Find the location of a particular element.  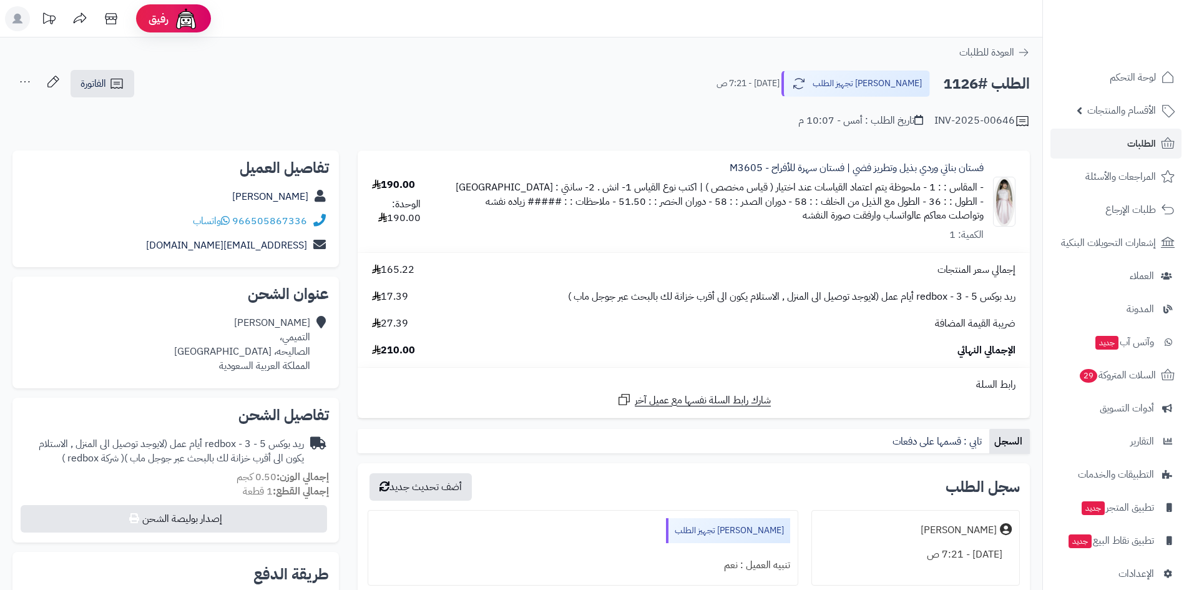

a: الطلبات is located at coordinates (1116, 144).